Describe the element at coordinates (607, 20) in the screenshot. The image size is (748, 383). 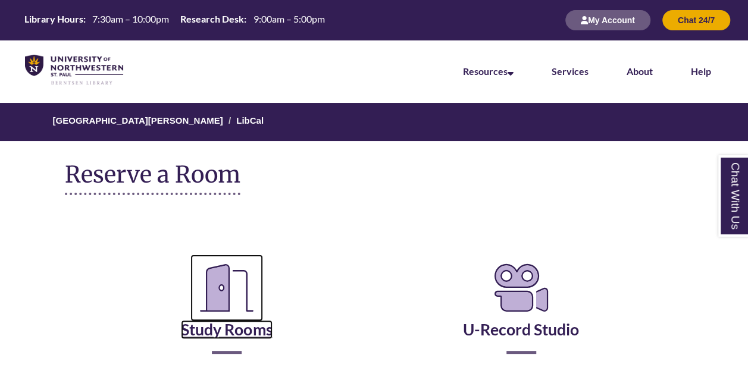
I see `a: My Account` at that location.